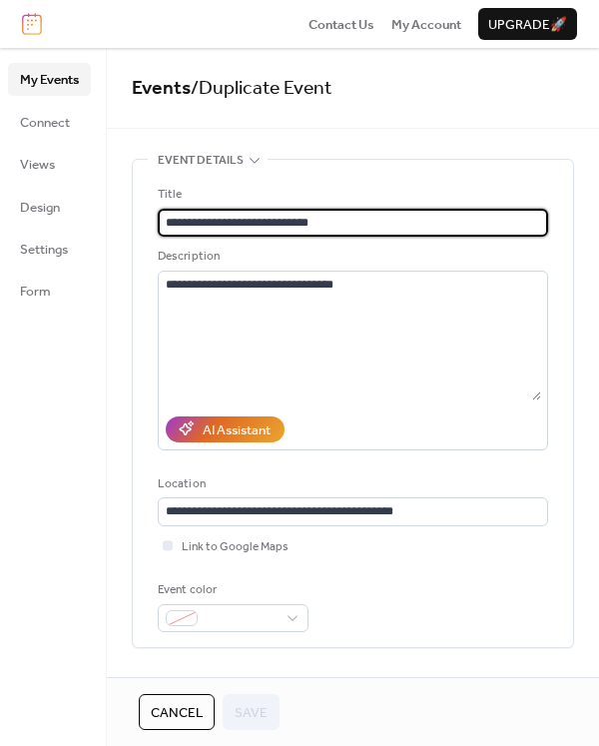 The height and width of the screenshot is (746, 599). Describe the element at coordinates (177, 713) in the screenshot. I see `span: Cancel` at that location.